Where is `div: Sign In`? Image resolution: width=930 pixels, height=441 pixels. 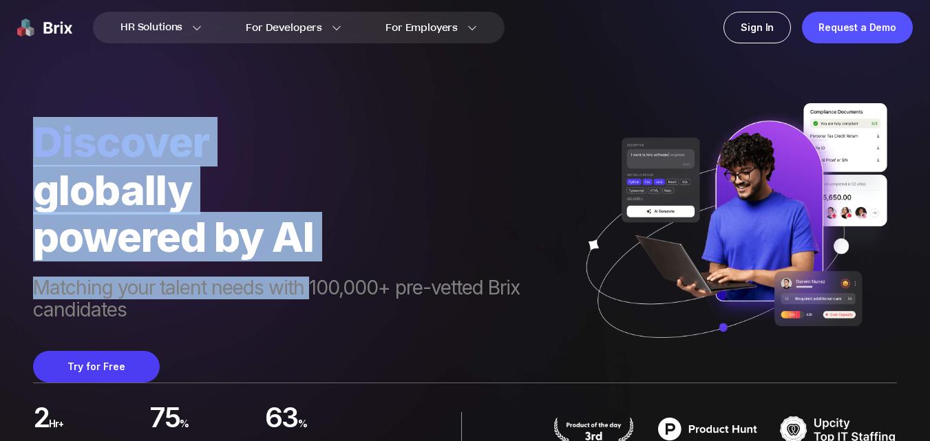
div: Sign In is located at coordinates (757, 28).